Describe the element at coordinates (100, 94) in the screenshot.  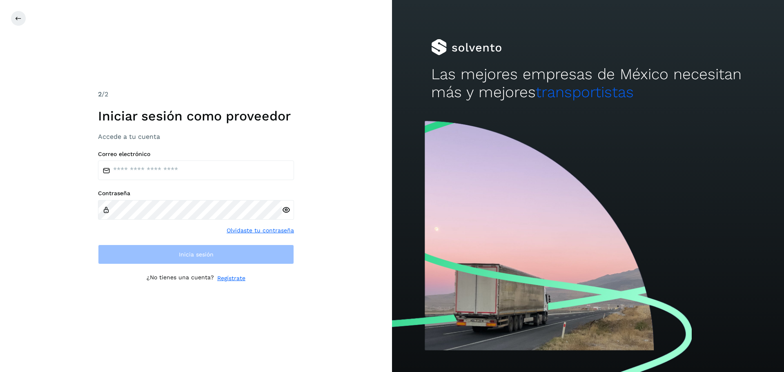
I see `span: 2` at that location.